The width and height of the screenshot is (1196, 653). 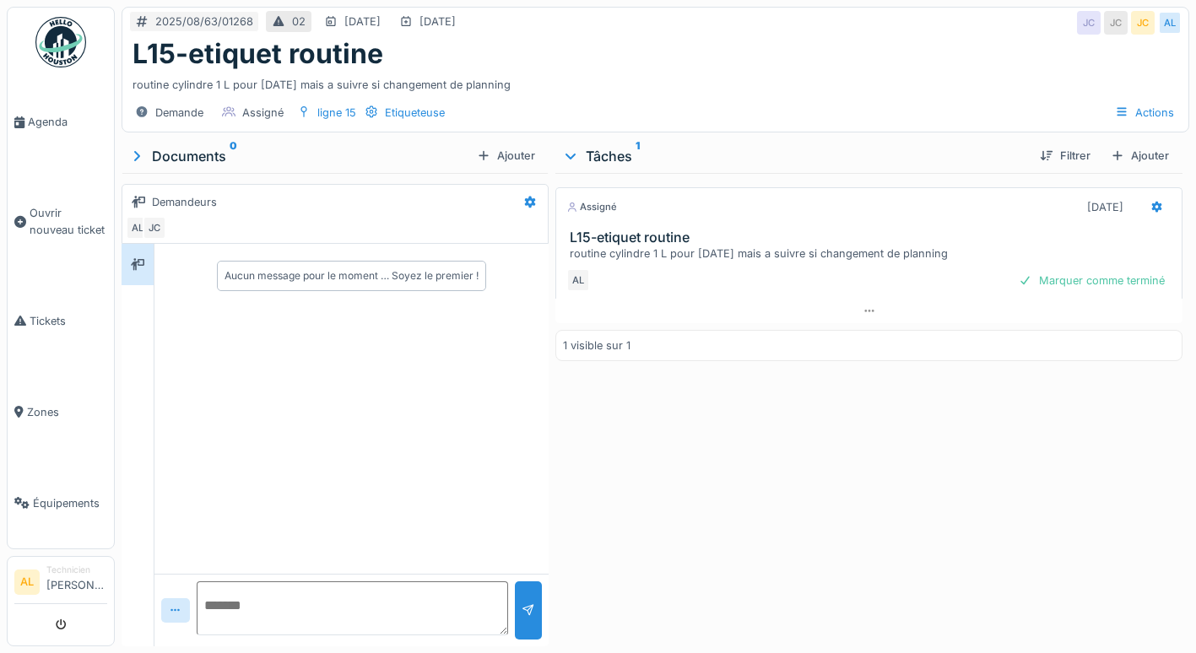 What do you see at coordinates (351, 276) in the screenshot?
I see `div: Aucun message pour le moment … Soyez le premier !` at bounding box center [351, 276].